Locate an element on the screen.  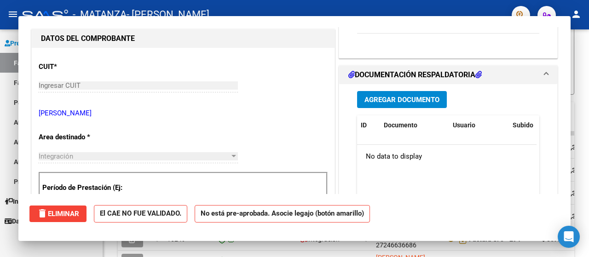
datatable-header-cell: Usuario is located at coordinates (479, 125).